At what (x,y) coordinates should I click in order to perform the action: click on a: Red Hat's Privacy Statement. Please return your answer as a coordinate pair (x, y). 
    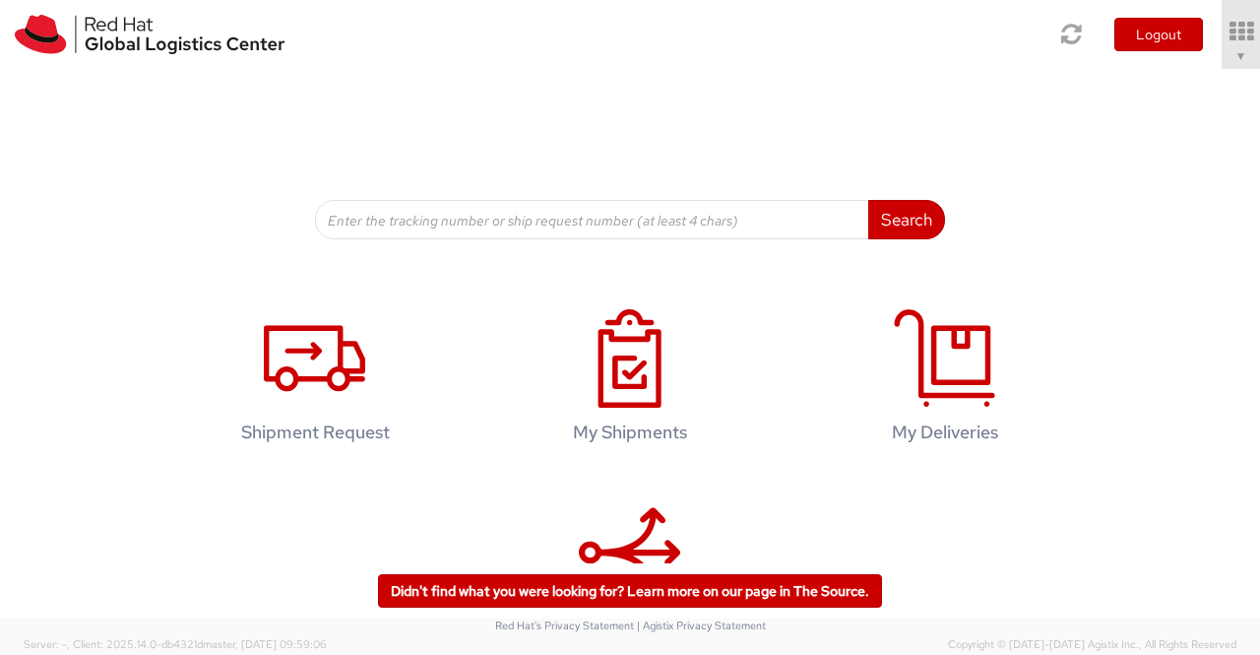
    Looking at the image, I should click on (564, 625).